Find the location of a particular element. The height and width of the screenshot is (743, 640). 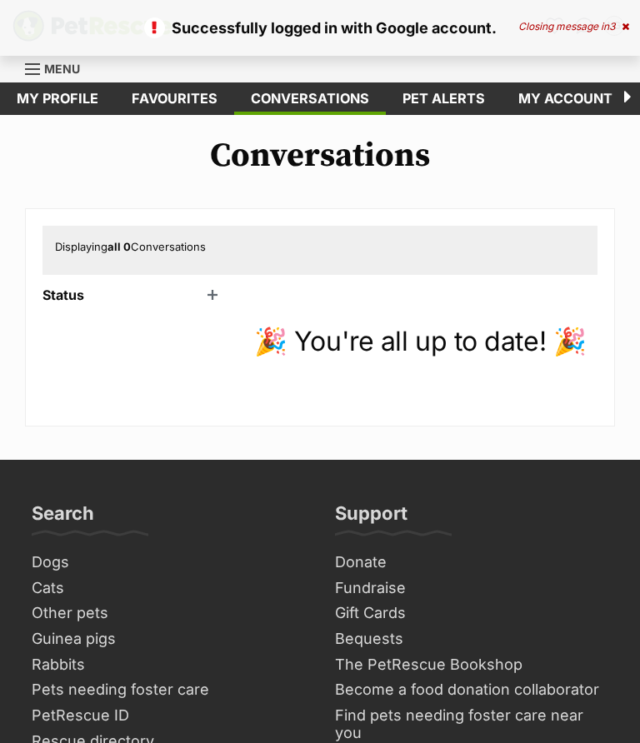

h3: Support is located at coordinates (371, 518).